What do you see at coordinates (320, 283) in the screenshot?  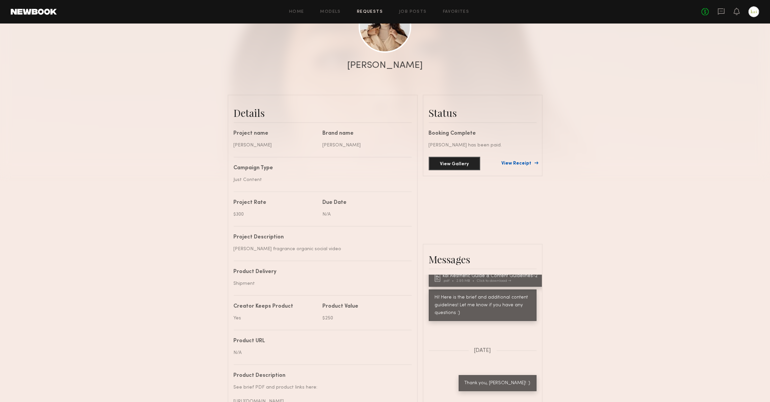 I see `div: Shipment` at bounding box center [320, 283].